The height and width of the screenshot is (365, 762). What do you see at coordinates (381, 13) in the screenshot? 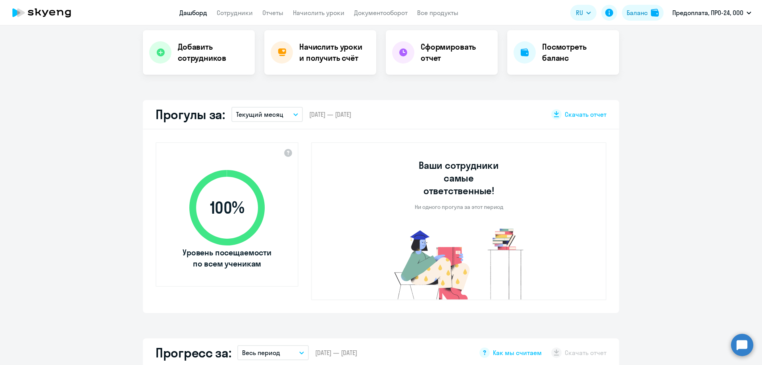
I see `a: Документооборот` at bounding box center [381, 13].